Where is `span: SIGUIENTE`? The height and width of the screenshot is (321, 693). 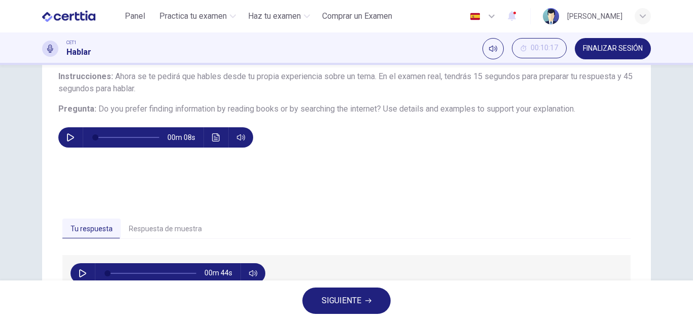
span: SIGUIENTE is located at coordinates (342, 301).